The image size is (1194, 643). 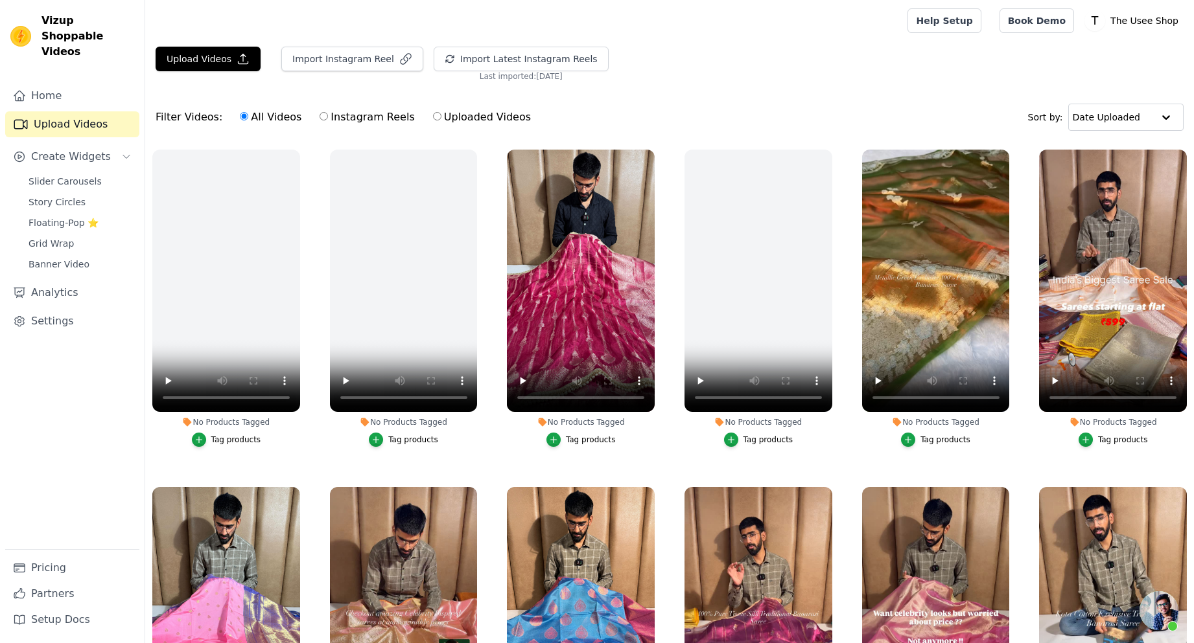 What do you see at coordinates (1133, 21) in the screenshot?
I see `button: T The Usee Shop` at bounding box center [1133, 21].